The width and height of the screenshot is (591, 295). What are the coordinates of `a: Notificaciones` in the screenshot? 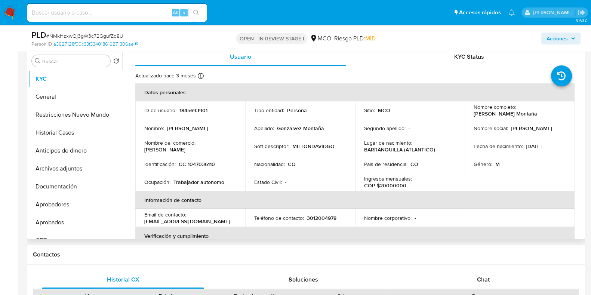 It's located at (512, 12).